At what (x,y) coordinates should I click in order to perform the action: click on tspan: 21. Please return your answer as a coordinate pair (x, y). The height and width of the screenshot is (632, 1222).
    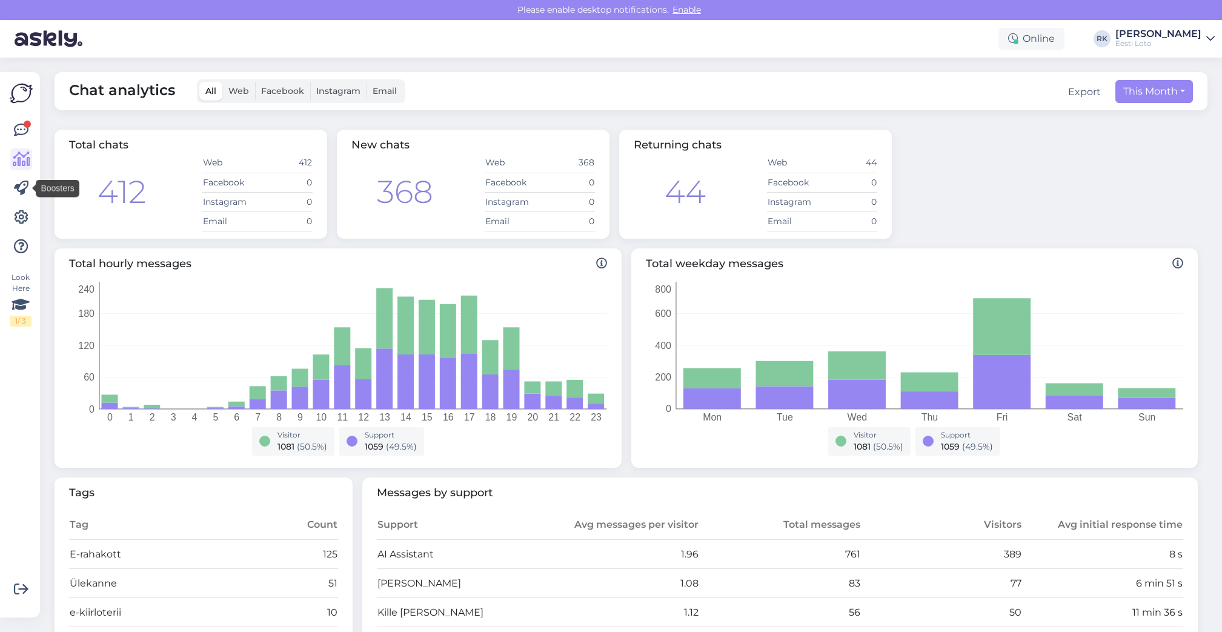
    Looking at the image, I should click on (554, 417).